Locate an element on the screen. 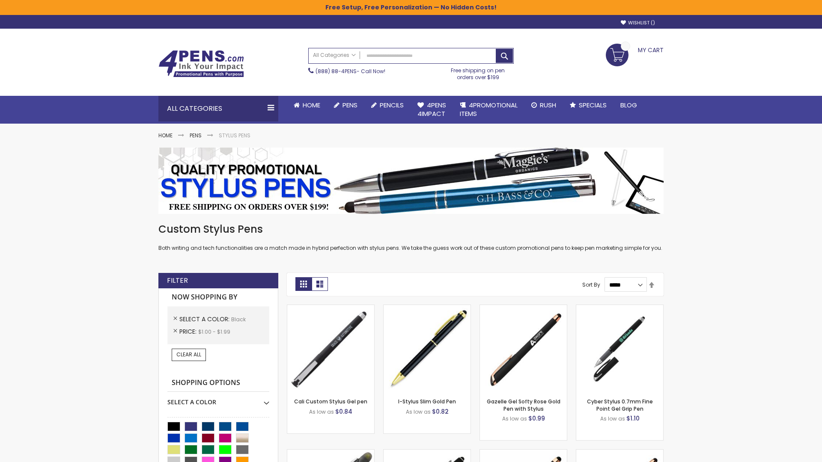  a: Cali Custom Stylus Gel pen-Black is located at coordinates (330, 308).